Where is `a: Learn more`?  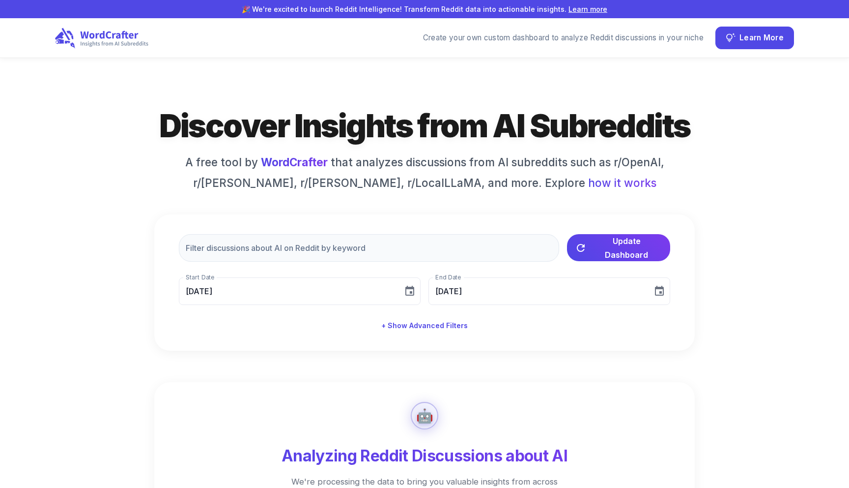 a: Learn more is located at coordinates (588, 9).